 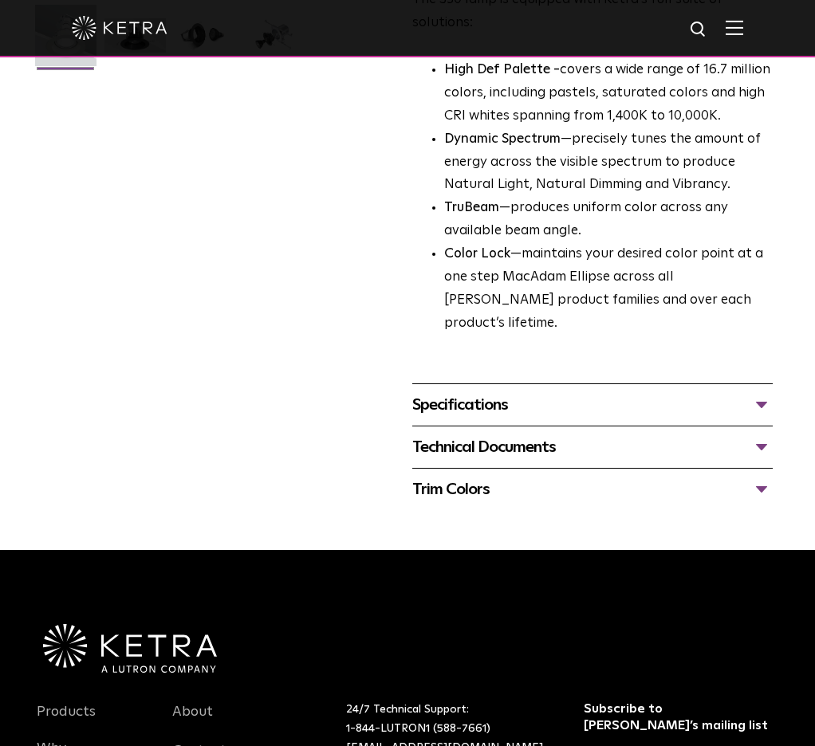 I want to click on img: Ketra-aLutronCo_White_RGB, so click(x=130, y=649).